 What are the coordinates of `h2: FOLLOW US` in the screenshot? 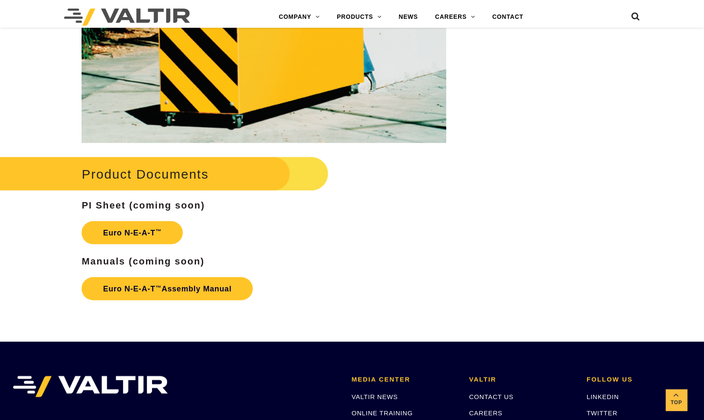 It's located at (639, 379).